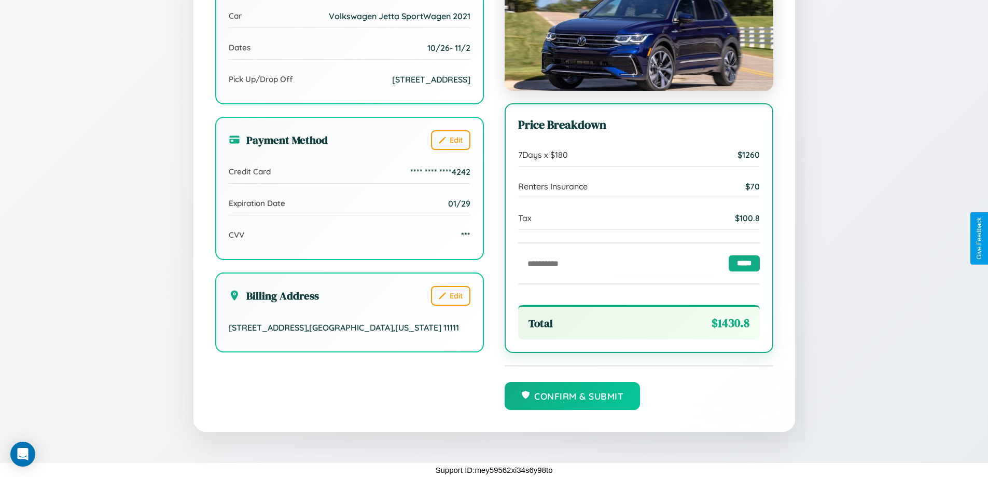 The height and width of the screenshot is (477, 988). What do you see at coordinates (543, 155) in the screenshot?
I see `span: 7 Days x $ 180` at bounding box center [543, 155].